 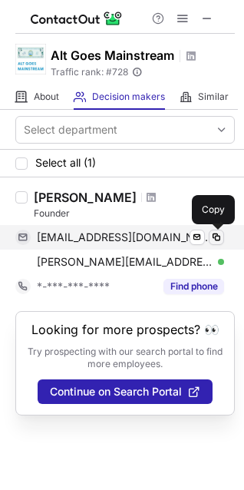 What do you see at coordinates (125, 358) in the screenshot?
I see `p: Try prospecting with our search portal to find more employees.` at bounding box center [125, 358].